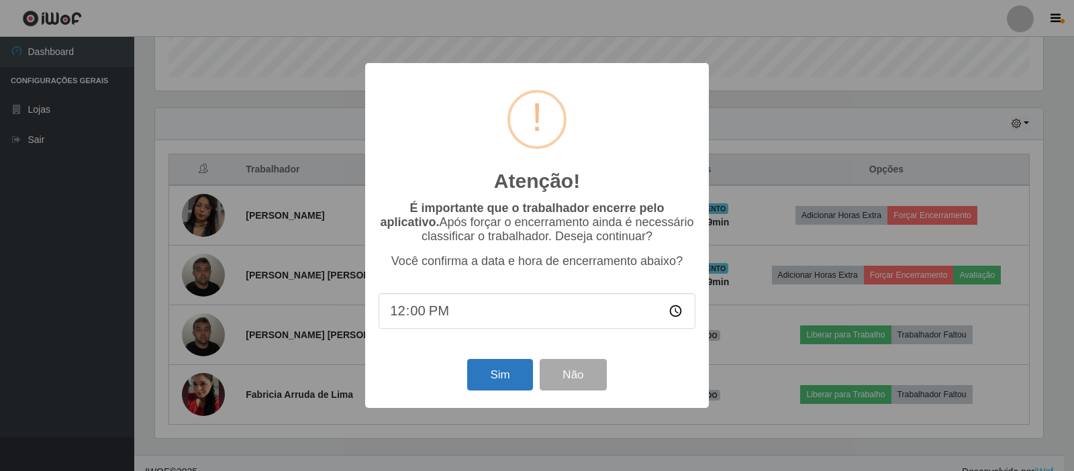 The height and width of the screenshot is (471, 1074). What do you see at coordinates (537, 222) in the screenshot?
I see `p: Após forçar o encerramento ainda é necessário classificar o trabalhador. Deseja continuar?` at bounding box center [537, 222].